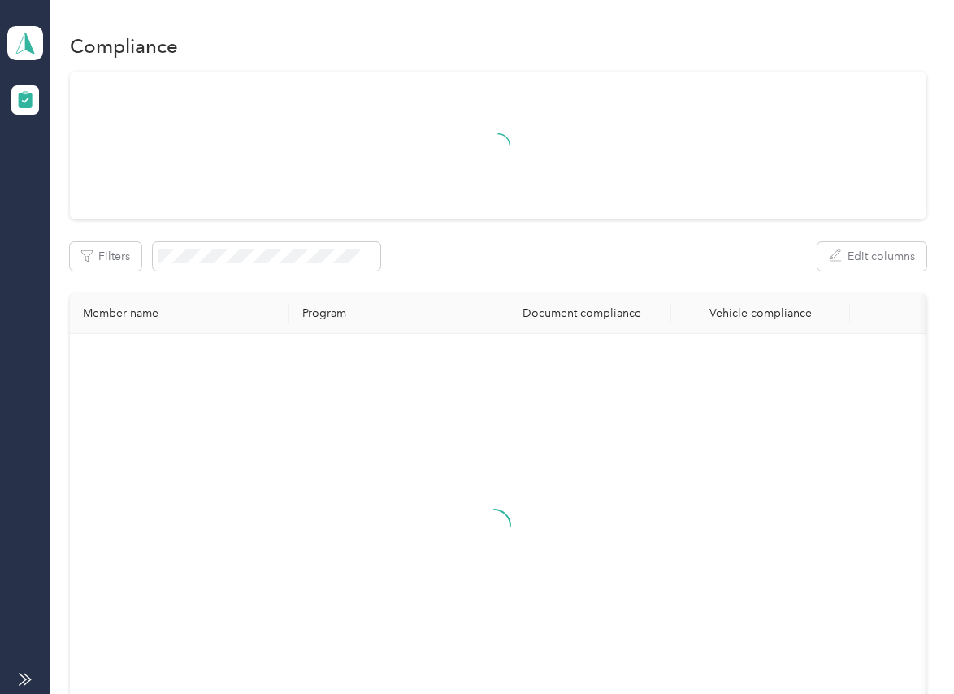 The height and width of the screenshot is (694, 954). I want to click on div: Document compliance, so click(582, 313).